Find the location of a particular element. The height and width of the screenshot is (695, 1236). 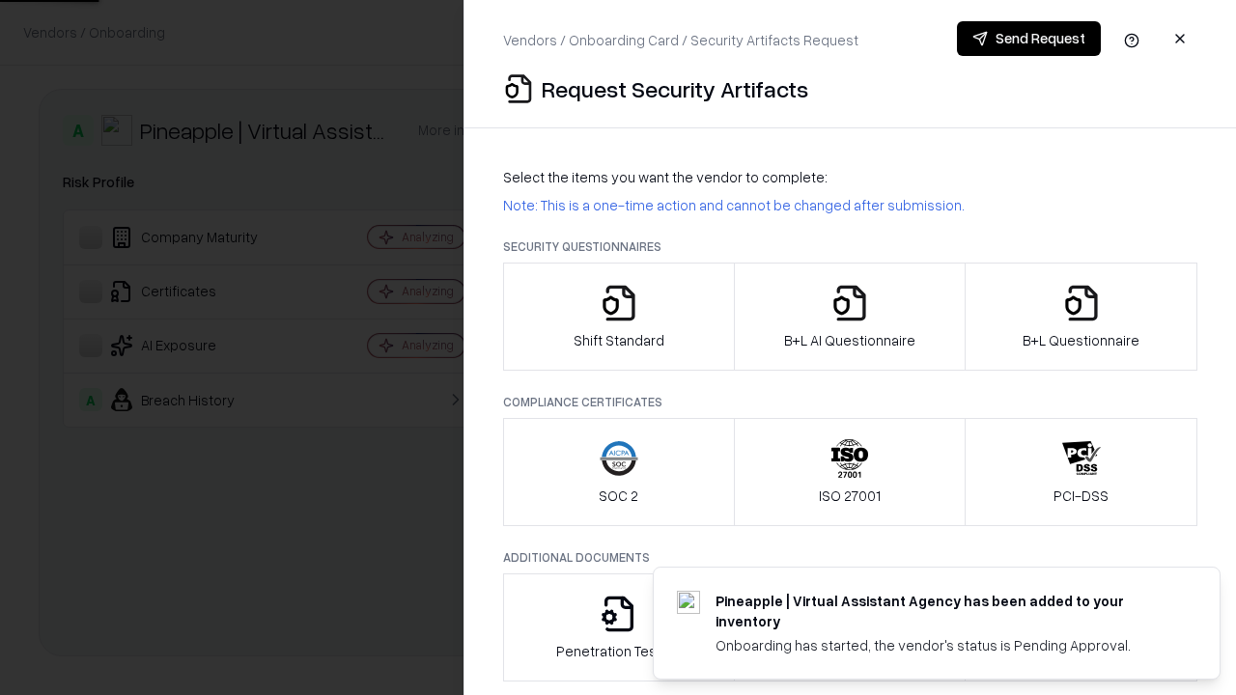

img: trypineapple.com is located at coordinates (689, 603).